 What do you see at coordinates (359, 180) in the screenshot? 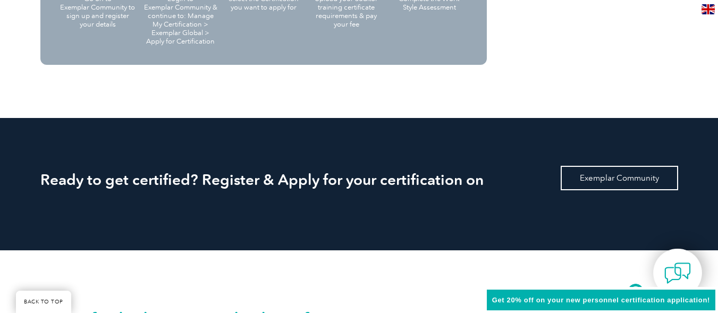
I see `h2: Ready to get certified? Register & Apply for your certification on` at bounding box center [359, 180].